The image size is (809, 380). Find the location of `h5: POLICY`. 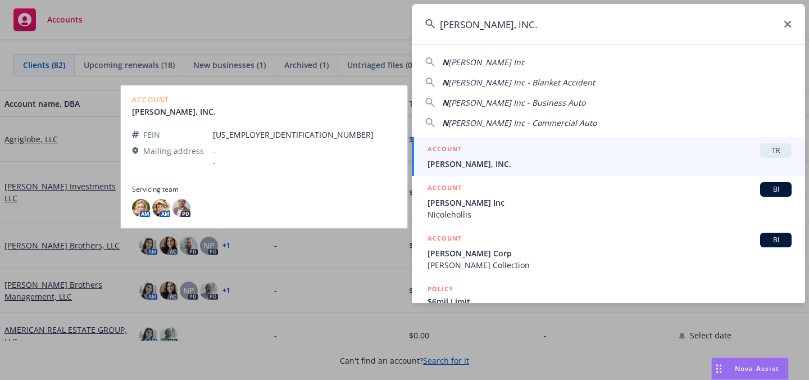

h5: POLICY is located at coordinates (440, 289).